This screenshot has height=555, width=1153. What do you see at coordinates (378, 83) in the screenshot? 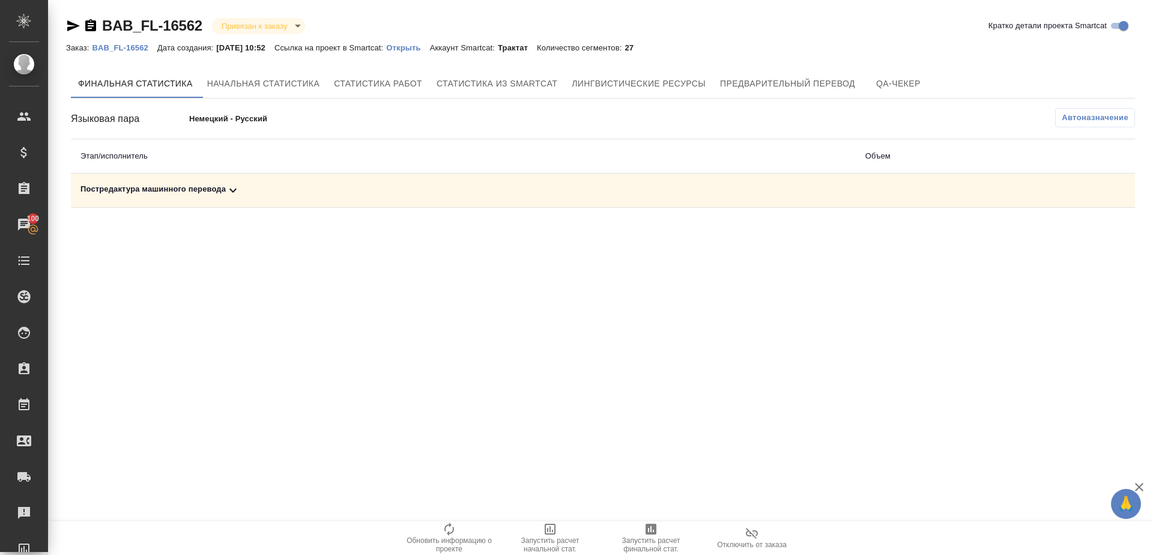
I see `span: Статистика работ` at bounding box center [378, 83].